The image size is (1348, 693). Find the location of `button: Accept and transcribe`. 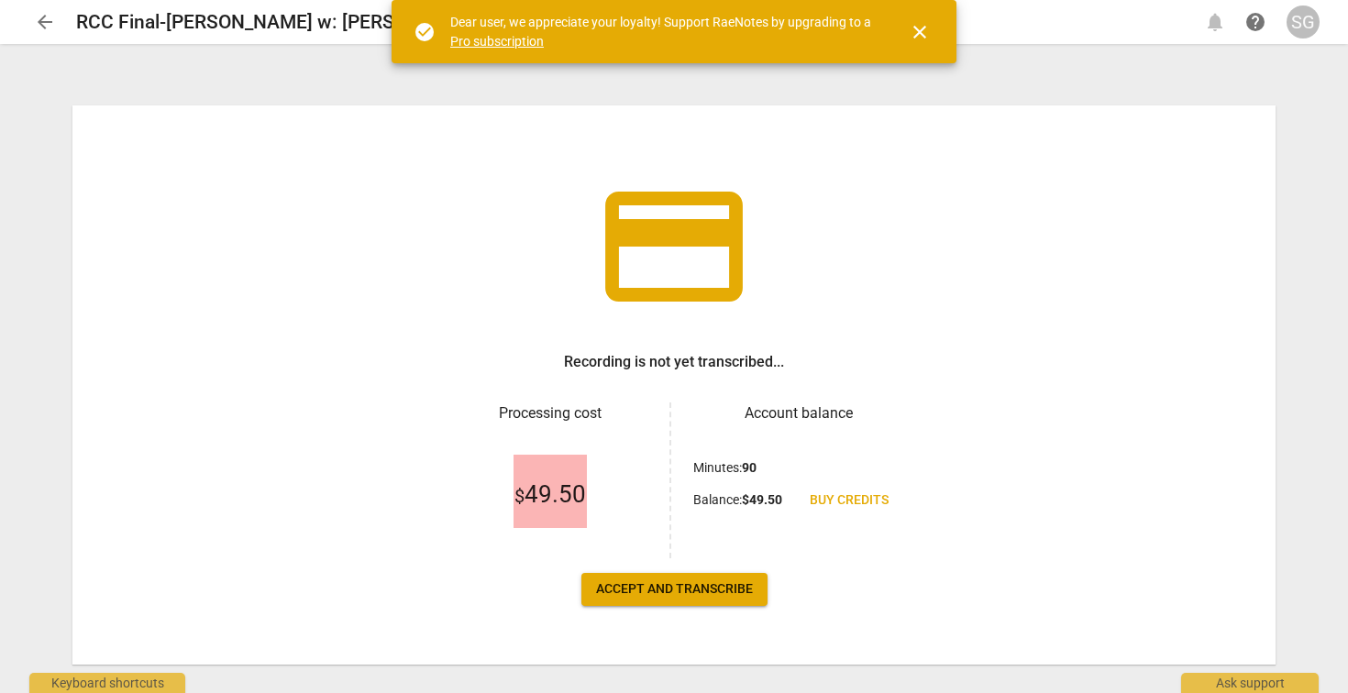

button: Accept and transcribe is located at coordinates (674, 590).